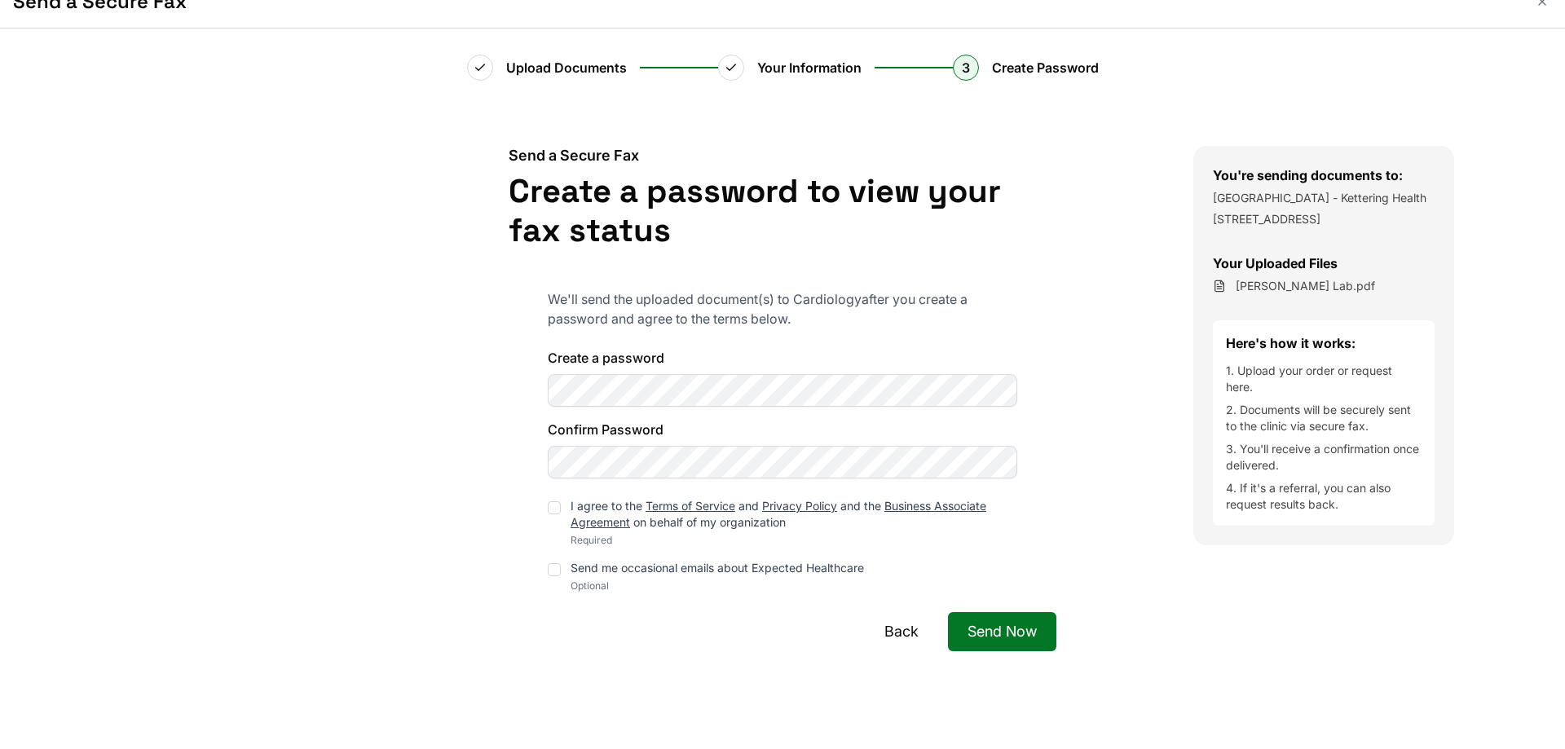 Image resolution: width=1565 pixels, height=749 pixels. What do you see at coordinates (783, 430) in the screenshot?
I see `label: Confirm Password` at bounding box center [783, 430].